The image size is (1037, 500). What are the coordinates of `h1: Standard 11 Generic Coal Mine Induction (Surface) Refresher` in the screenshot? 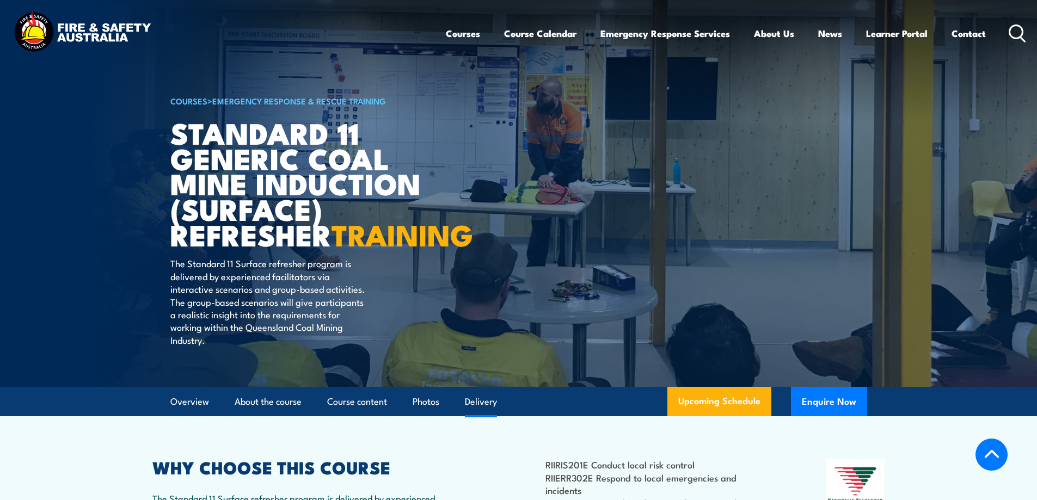 It's located at (305, 183).